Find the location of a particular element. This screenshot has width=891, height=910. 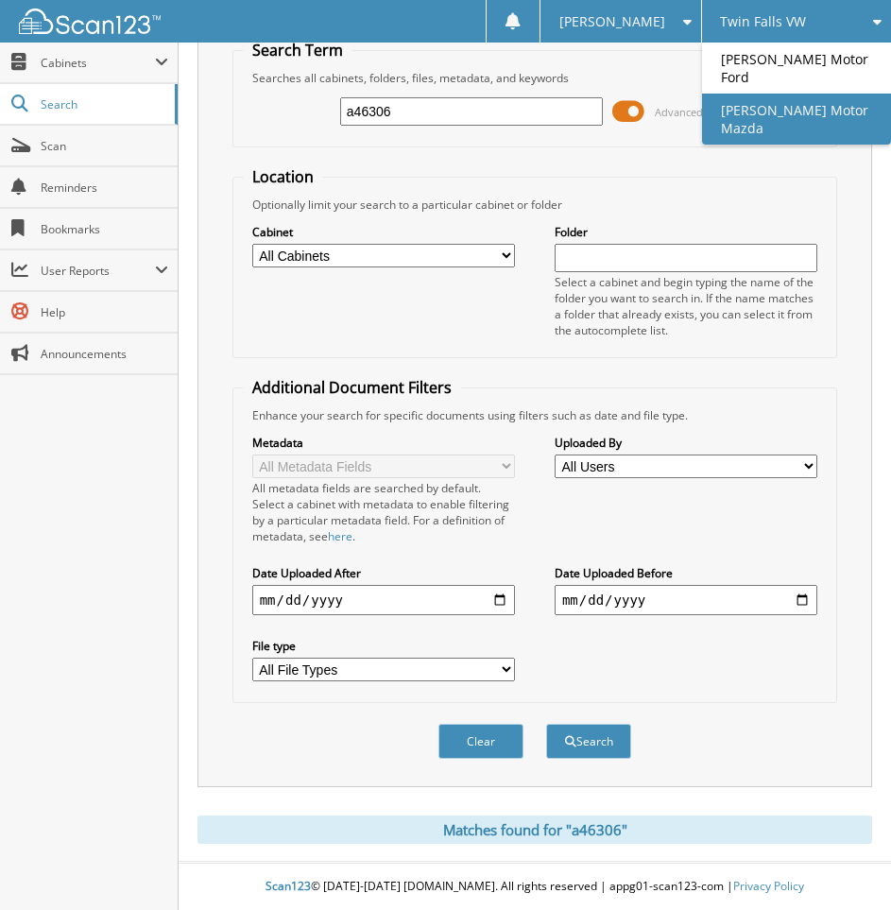

span: Help is located at coordinates (104, 312).